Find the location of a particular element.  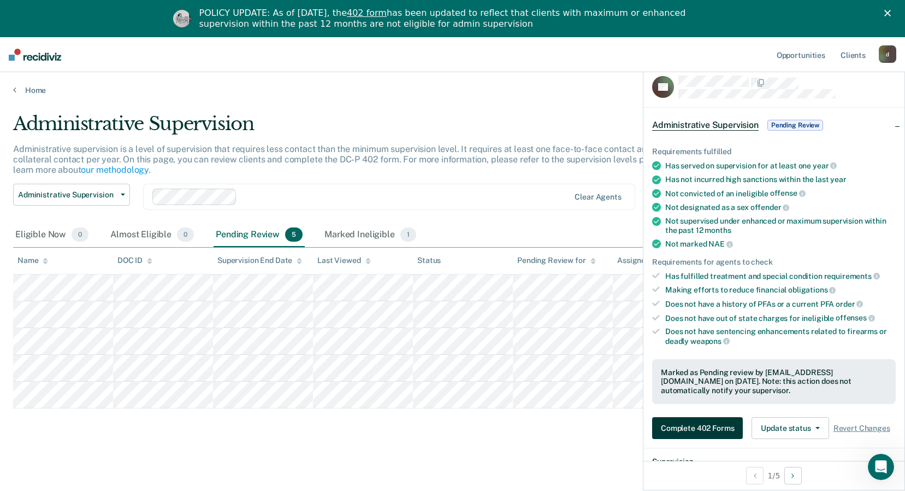

div: Last Viewed is located at coordinates (344, 260).